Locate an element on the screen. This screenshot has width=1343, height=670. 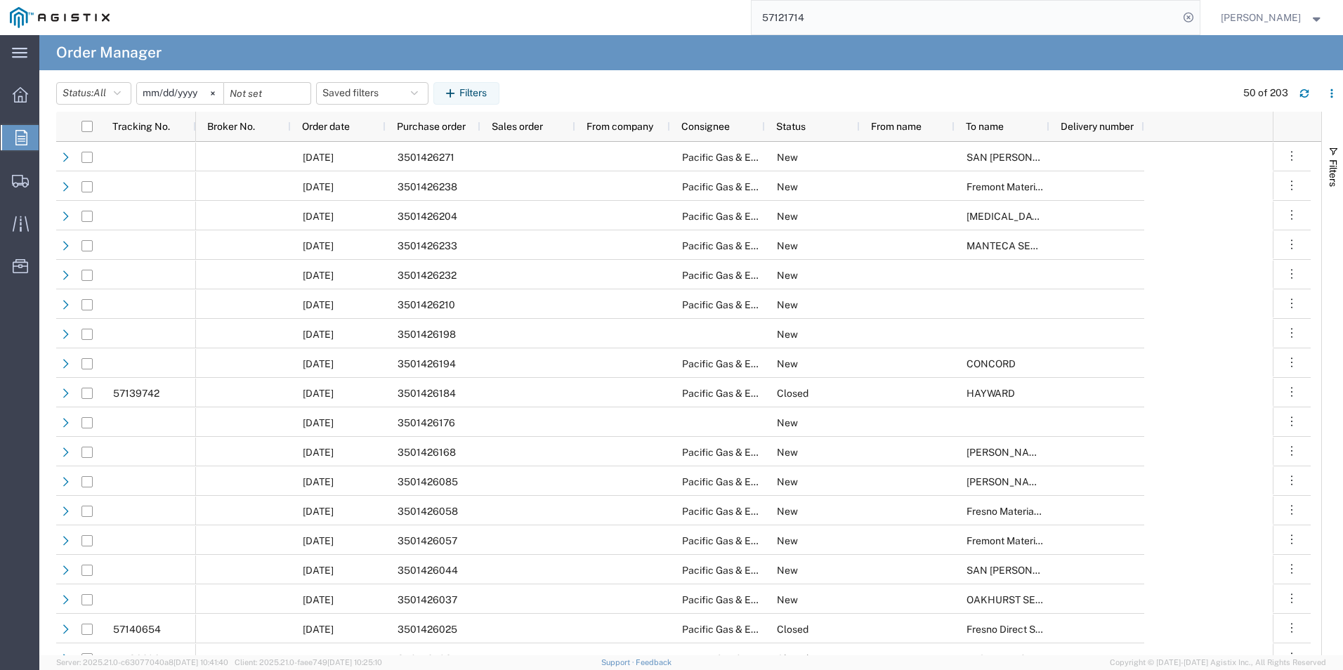
span: All is located at coordinates (100, 93).